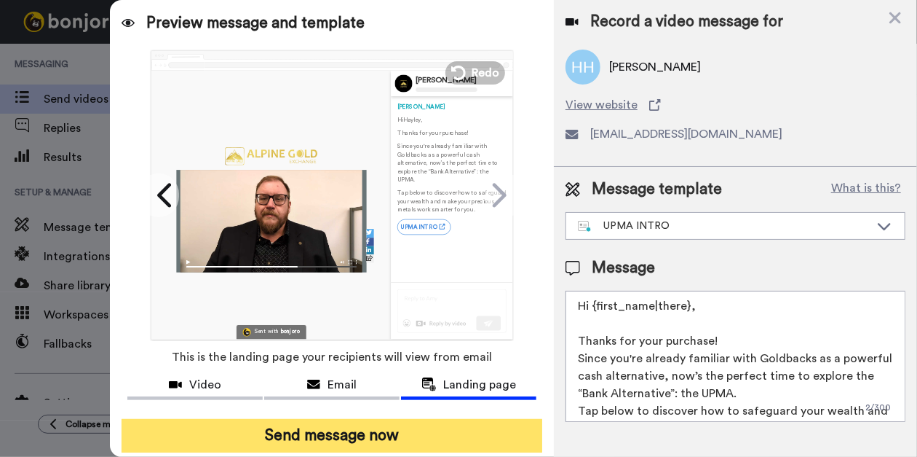 The image size is (917, 457). What do you see at coordinates (28, 55) in the screenshot?
I see `img: Profile image for Amy` at bounding box center [28, 55].